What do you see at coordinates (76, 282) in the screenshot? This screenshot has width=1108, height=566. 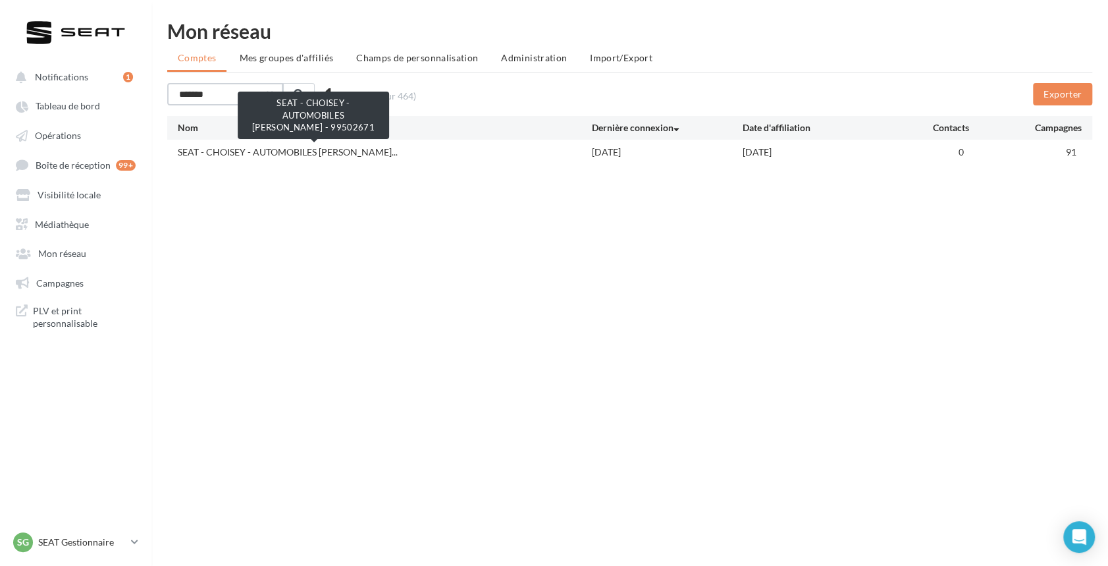 I see `a: Campagnes` at bounding box center [76, 282].